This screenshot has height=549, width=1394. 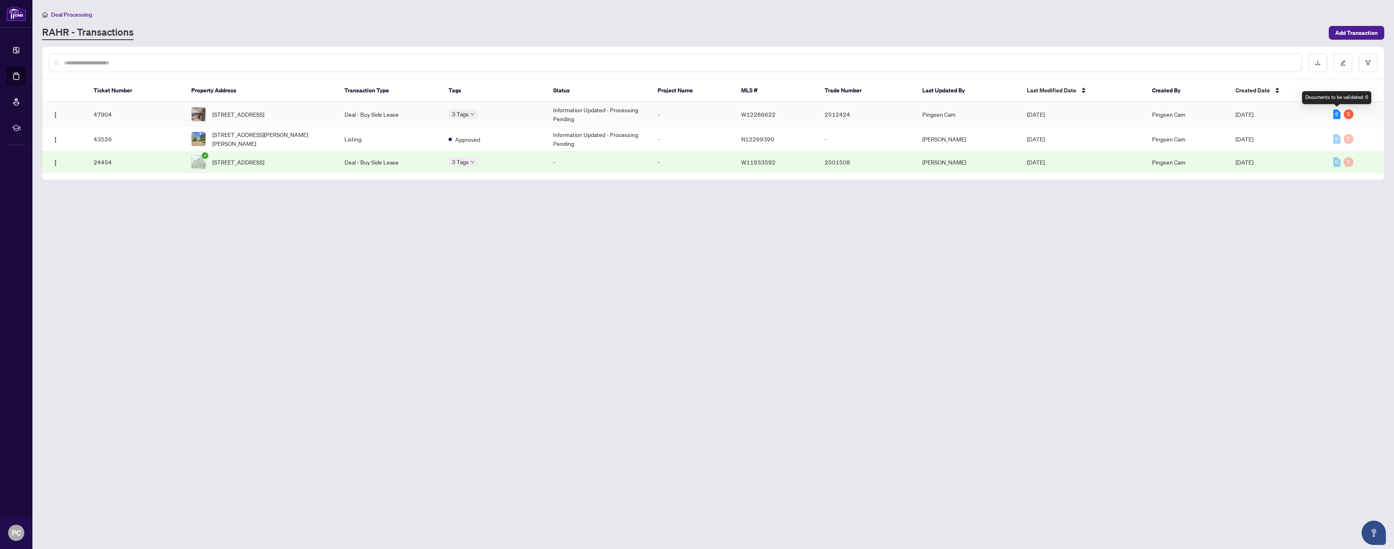 I want to click on span: edit, so click(x=1342, y=63).